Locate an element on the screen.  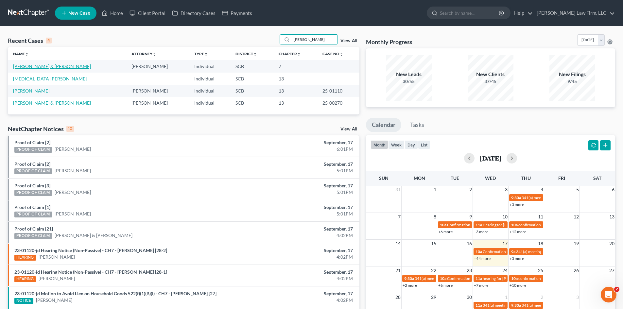
div: PROOF OF CLAIM is located at coordinates (33, 236).